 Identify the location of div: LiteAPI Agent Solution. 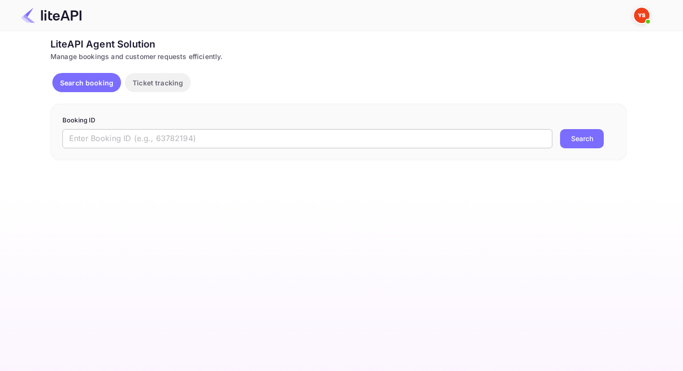
(339, 44).